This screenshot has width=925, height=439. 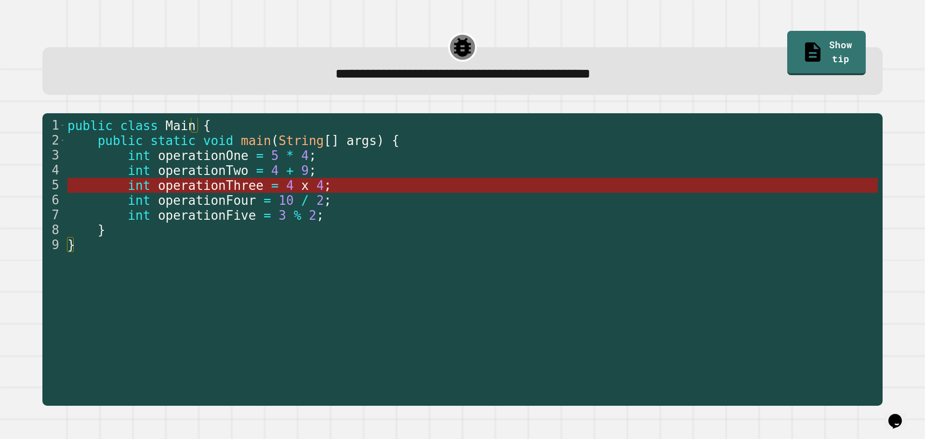 I want to click on div: 6, so click(x=54, y=200).